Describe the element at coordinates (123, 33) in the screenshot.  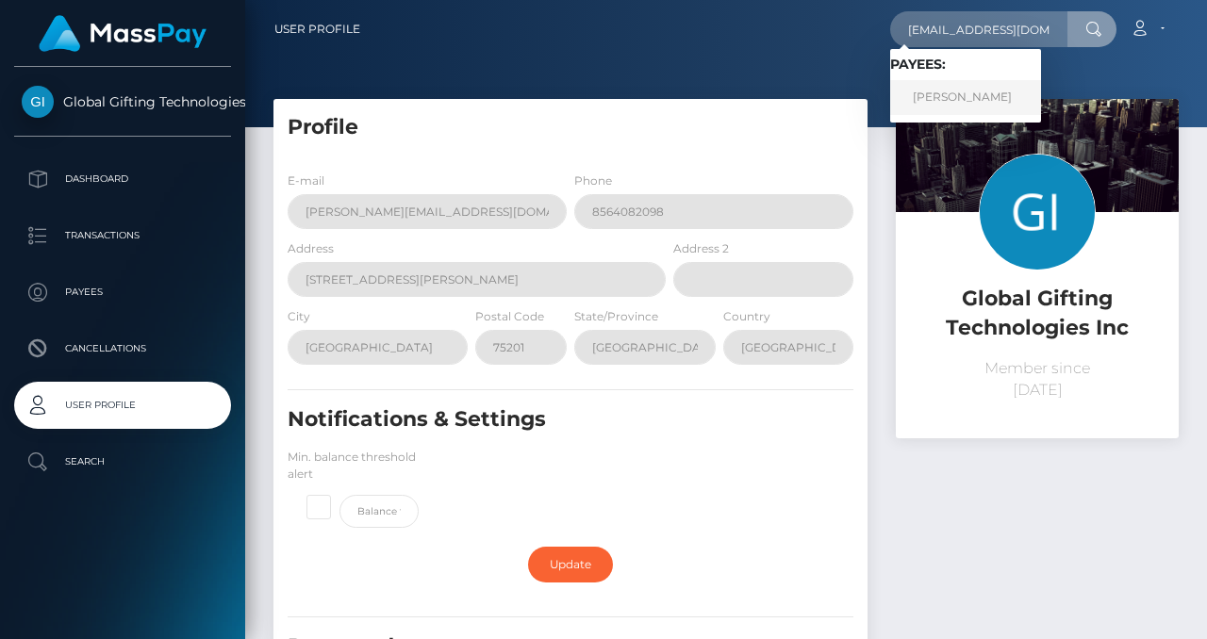
I see `img: MassPay Logo` at that location.